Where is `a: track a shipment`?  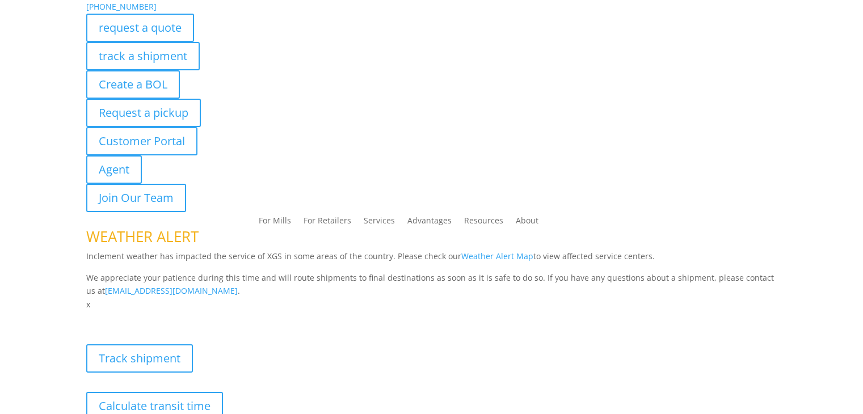 a: track a shipment is located at coordinates (143, 56).